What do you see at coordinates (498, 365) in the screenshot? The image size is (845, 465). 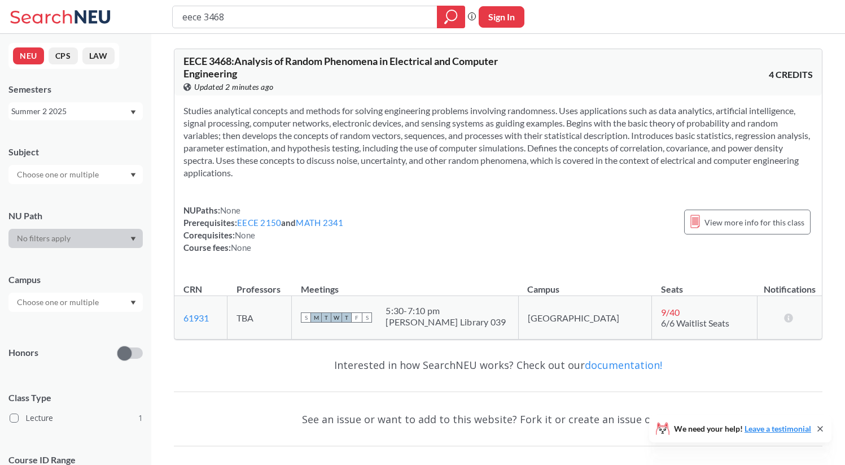 I see `div: Interested in how SearchNEU works? Check out our` at bounding box center [498, 365].